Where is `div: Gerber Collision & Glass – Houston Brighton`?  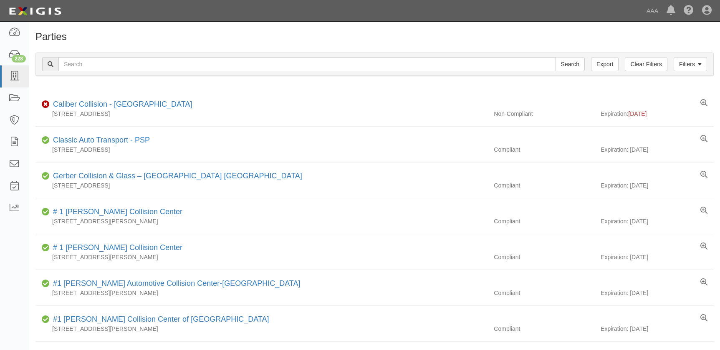 div: Gerber Collision & Glass – Houston Brighton is located at coordinates (176, 176).